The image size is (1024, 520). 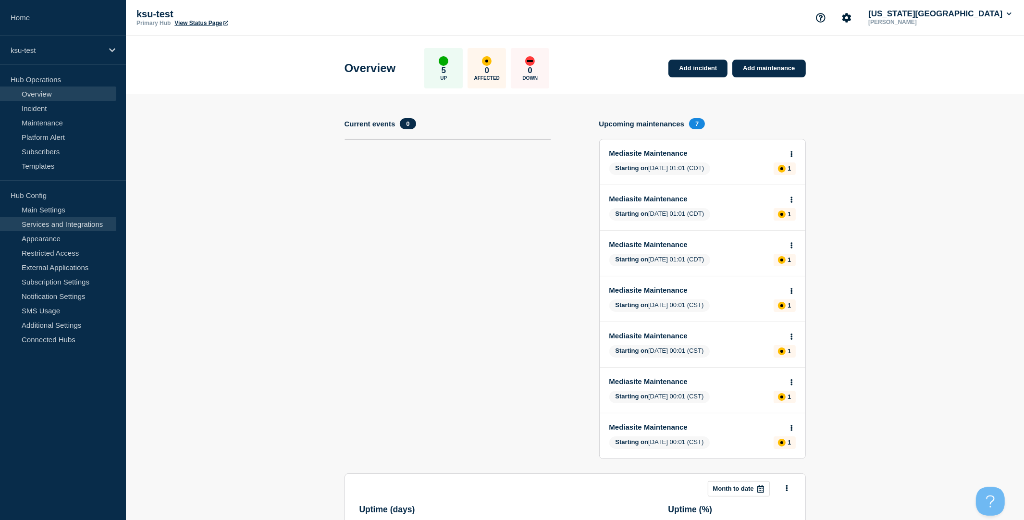 I want to click on p: Month to date, so click(x=734, y=488).